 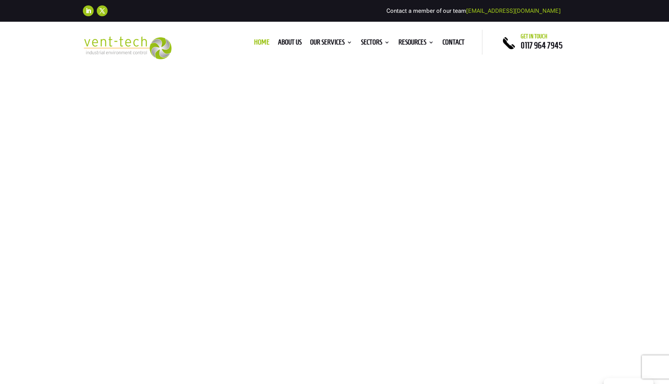 What do you see at coordinates (453, 44) in the screenshot?
I see `a: Contact` at bounding box center [453, 44].